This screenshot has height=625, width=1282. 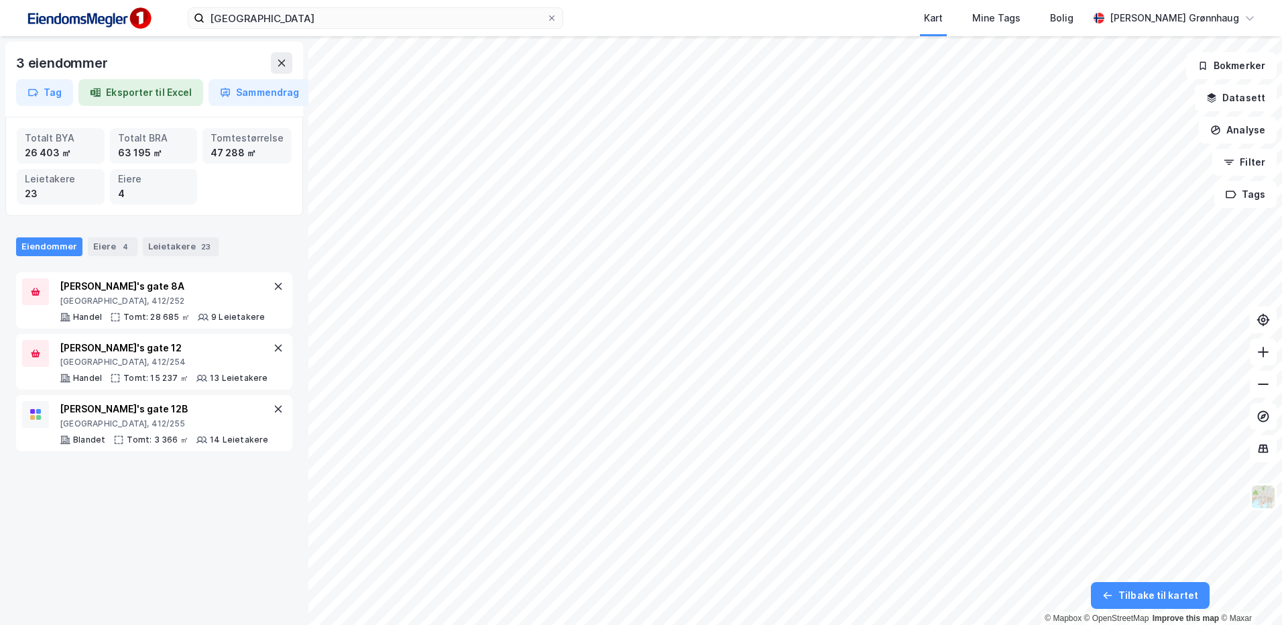 What do you see at coordinates (1231, 66) in the screenshot?
I see `button: Bokmerker` at bounding box center [1231, 66].